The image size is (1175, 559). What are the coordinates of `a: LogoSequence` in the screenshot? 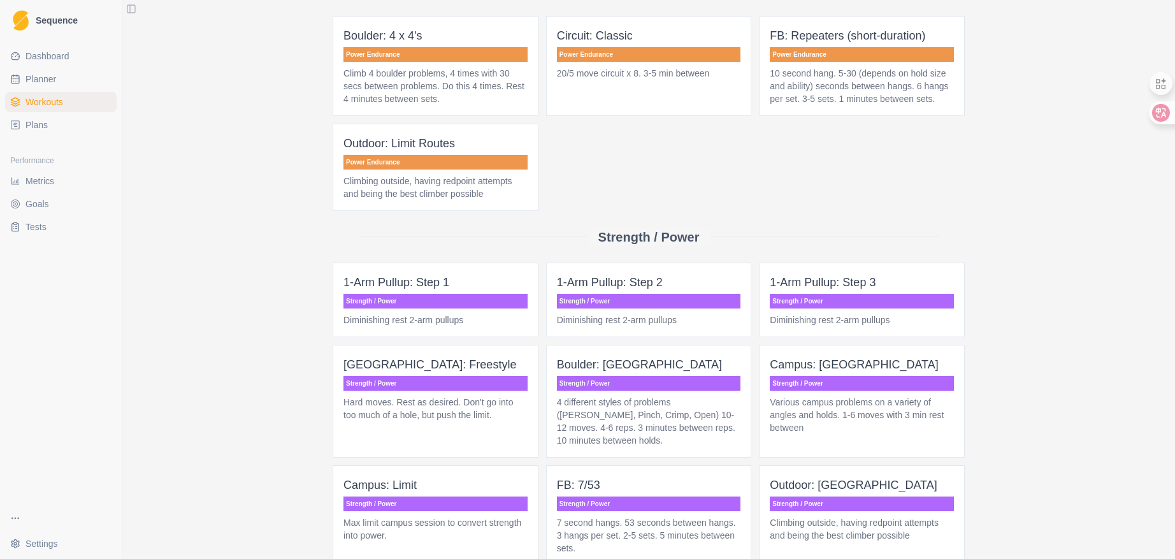 It's located at (61, 20).